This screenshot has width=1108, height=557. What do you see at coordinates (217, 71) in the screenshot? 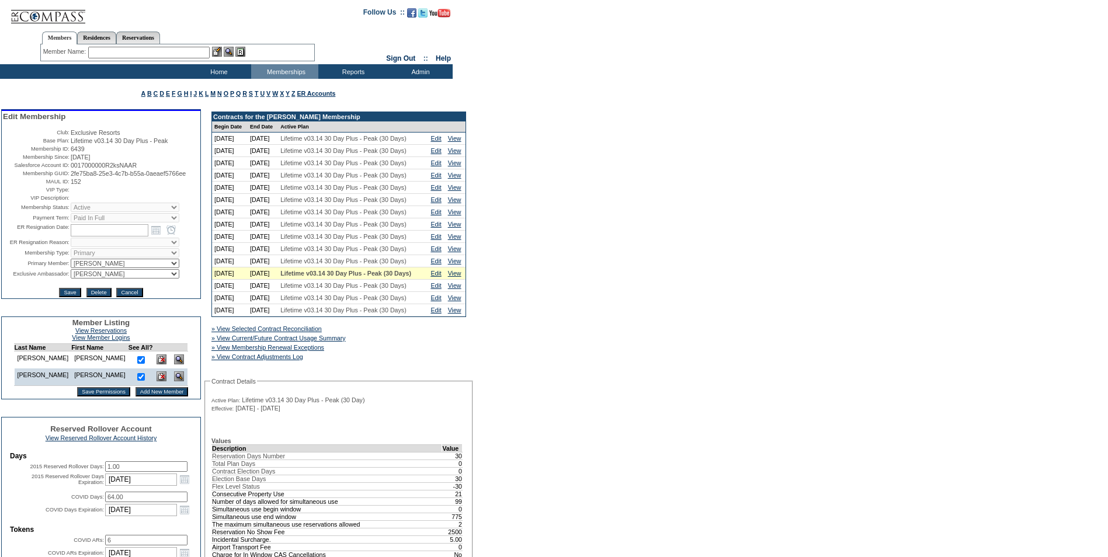
I see `td: Home` at bounding box center [217, 71].